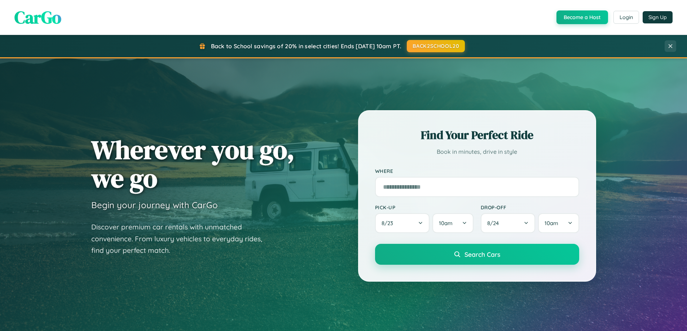 The height and width of the screenshot is (331, 687). What do you see at coordinates (530, 207) in the screenshot?
I see `label: Drop-off` at bounding box center [530, 207].